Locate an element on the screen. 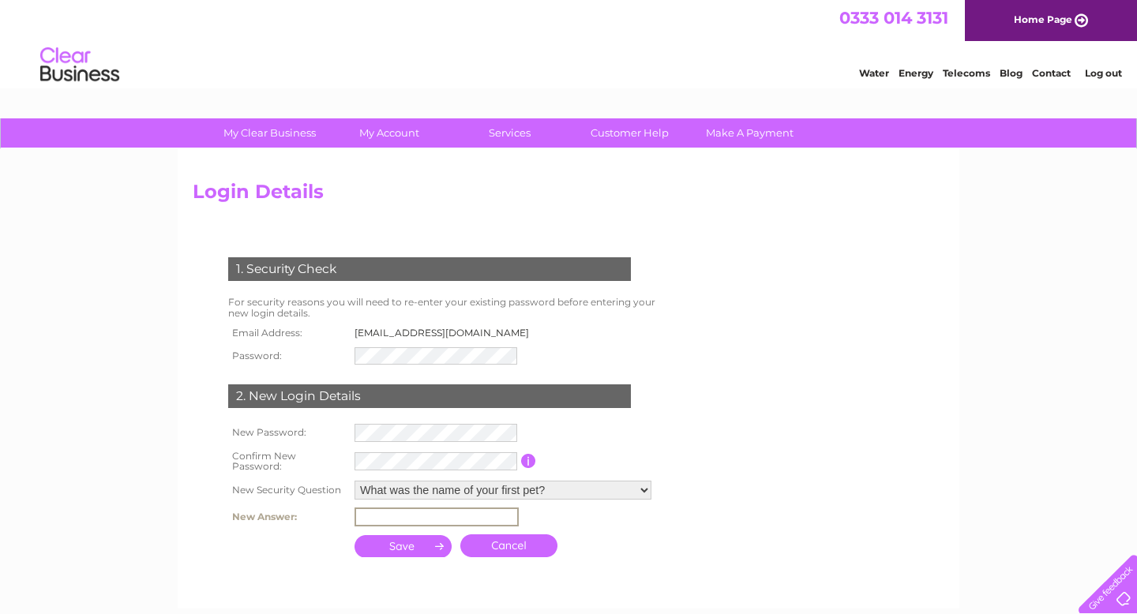  a: My Clear Business is located at coordinates (269, 133).